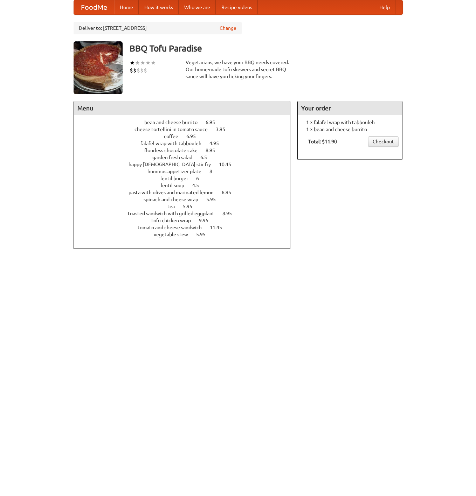 This screenshot has height=496, width=476. I want to click on span: bean and cheese burrito, so click(175, 122).